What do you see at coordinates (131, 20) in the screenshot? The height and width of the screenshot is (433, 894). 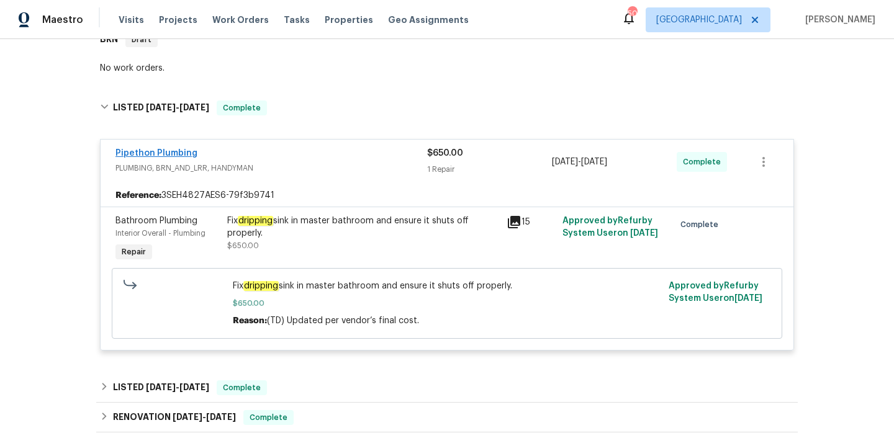 I see `span: Visits` at bounding box center [131, 20].